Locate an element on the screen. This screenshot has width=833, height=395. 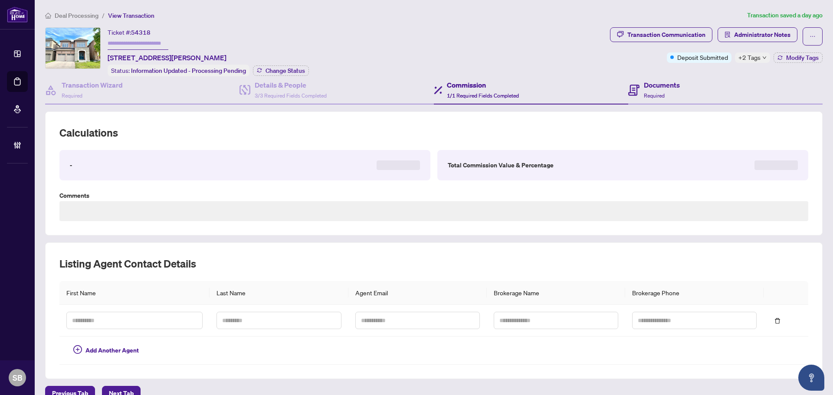
th: Agent Email is located at coordinates (417, 293).